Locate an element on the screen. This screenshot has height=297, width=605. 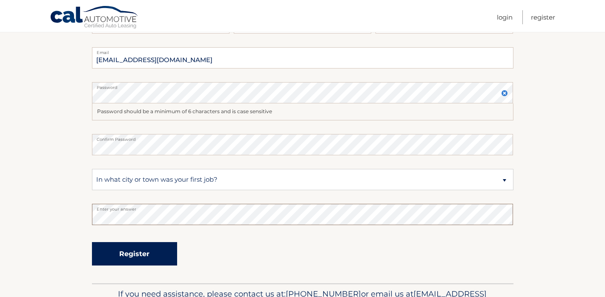
label: Password is located at coordinates (303, 86).